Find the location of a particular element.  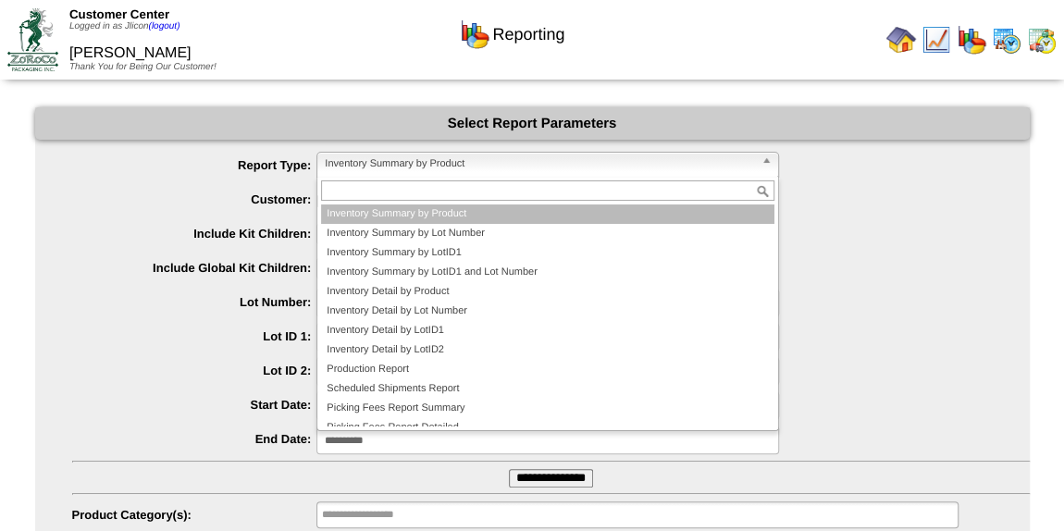

li: Inventory Summary by LotID1 is located at coordinates (548, 253).